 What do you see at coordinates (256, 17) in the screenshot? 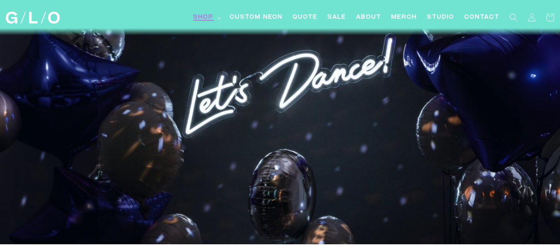
I see `a: Custom Neon` at bounding box center [256, 17].